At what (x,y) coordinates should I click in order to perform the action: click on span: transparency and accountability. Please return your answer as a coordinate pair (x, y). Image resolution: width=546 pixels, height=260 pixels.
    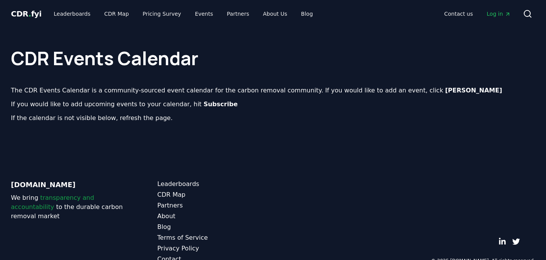
    Looking at the image, I should click on (52, 202).